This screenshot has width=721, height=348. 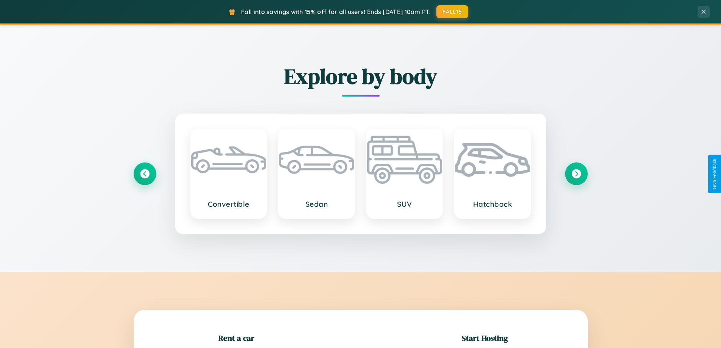 I want to click on h3: Convertible, so click(x=229, y=204).